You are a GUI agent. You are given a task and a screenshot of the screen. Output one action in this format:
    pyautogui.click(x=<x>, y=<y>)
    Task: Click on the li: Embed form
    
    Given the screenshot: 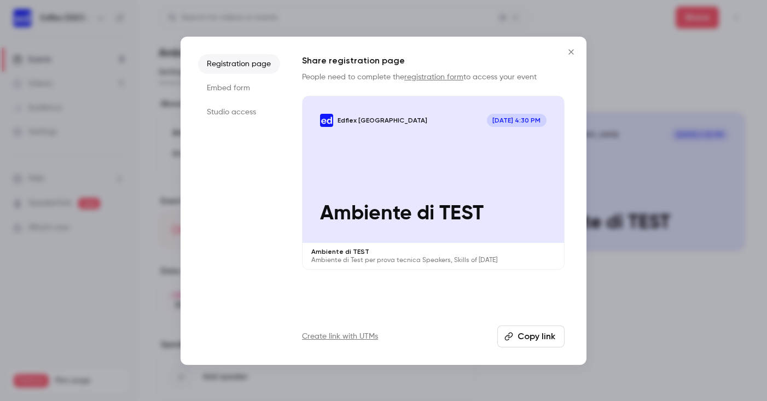 What is the action you would take?
    pyautogui.click(x=239, y=88)
    